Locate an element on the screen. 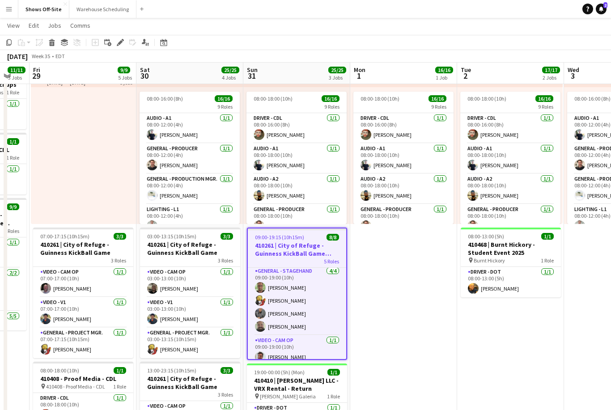 The width and height of the screenshot is (611, 410). a: 2 is located at coordinates (602, 9).